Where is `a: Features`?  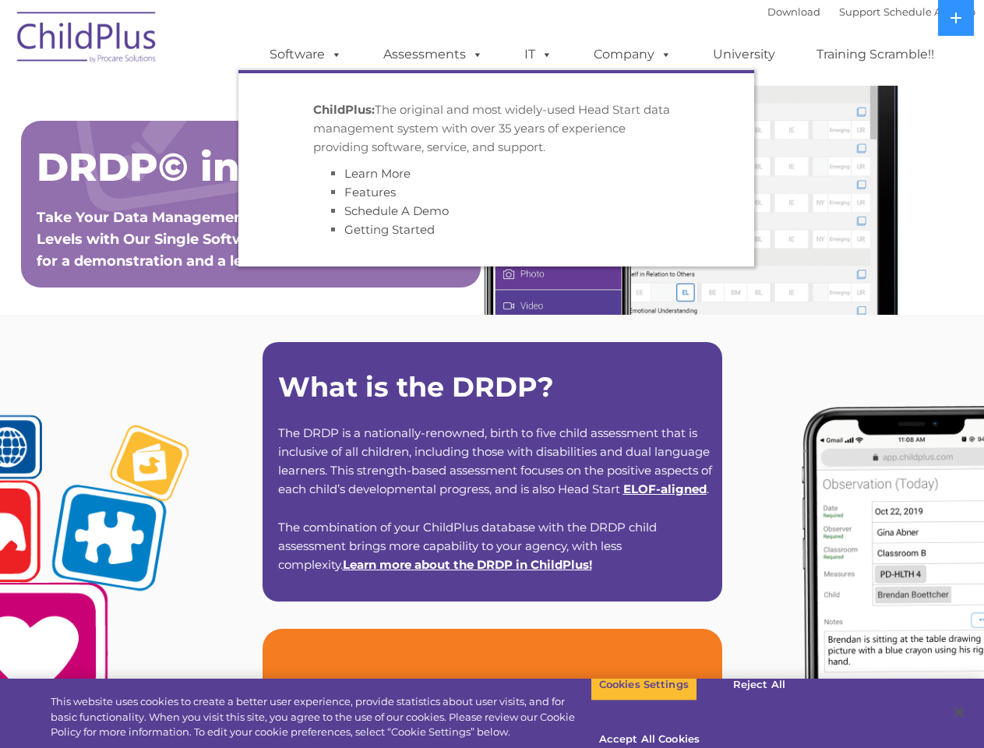 a: Features is located at coordinates (370, 192).